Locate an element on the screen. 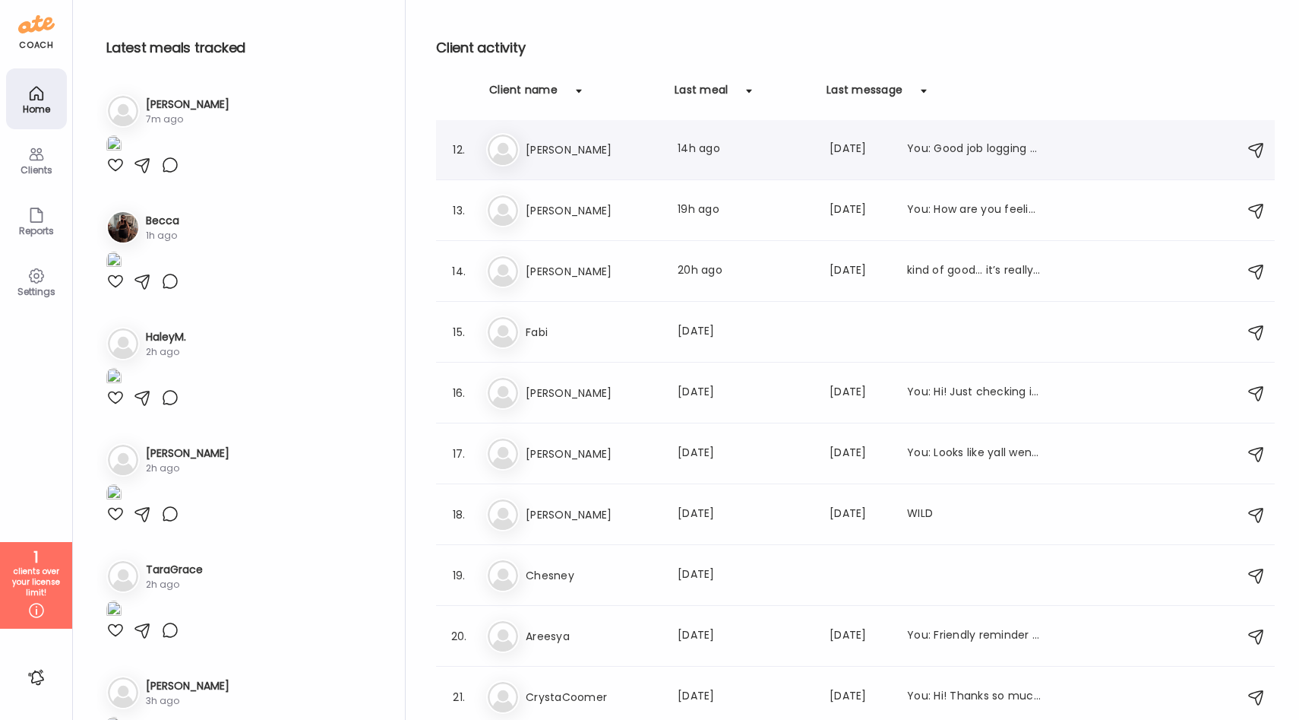  div: 16. is located at coordinates (459, 393).